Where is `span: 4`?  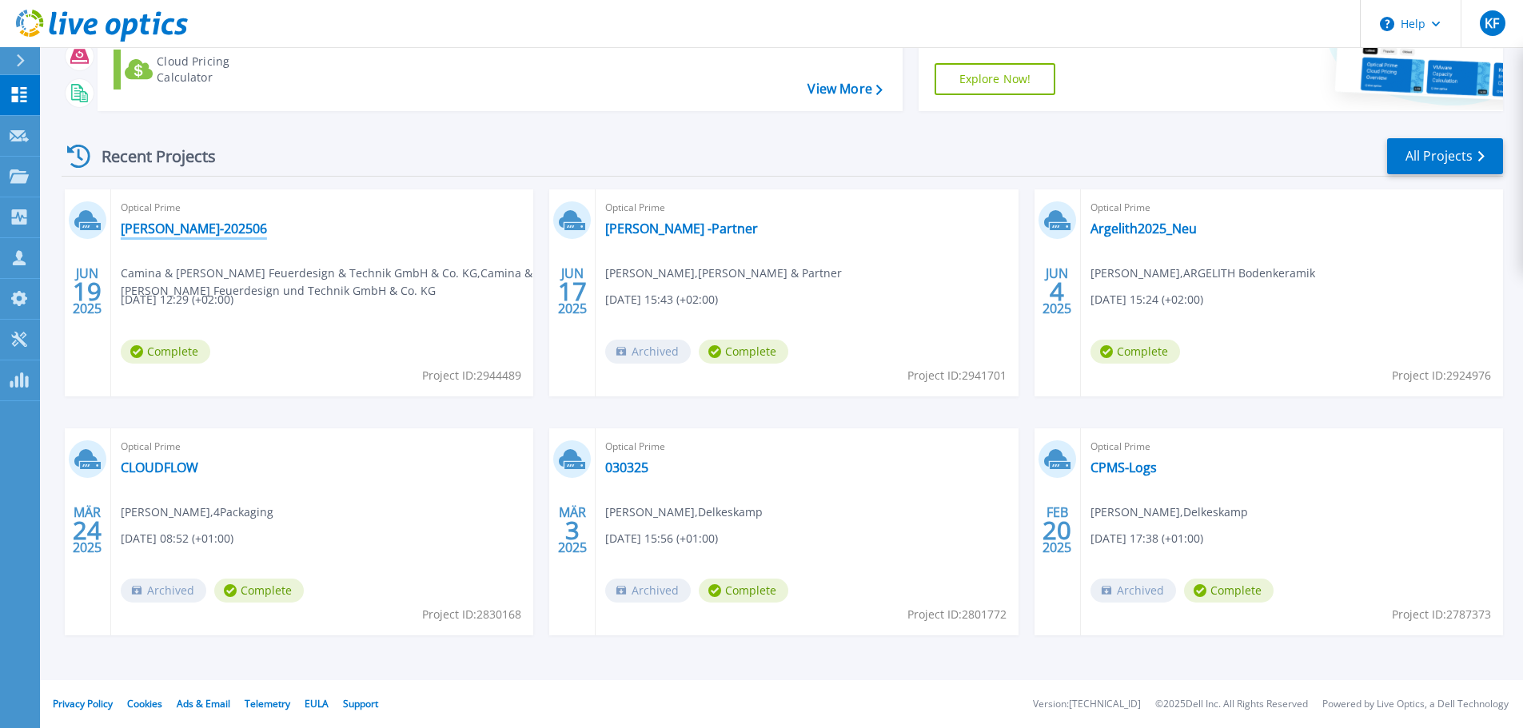
span: 4 is located at coordinates (1057, 291).